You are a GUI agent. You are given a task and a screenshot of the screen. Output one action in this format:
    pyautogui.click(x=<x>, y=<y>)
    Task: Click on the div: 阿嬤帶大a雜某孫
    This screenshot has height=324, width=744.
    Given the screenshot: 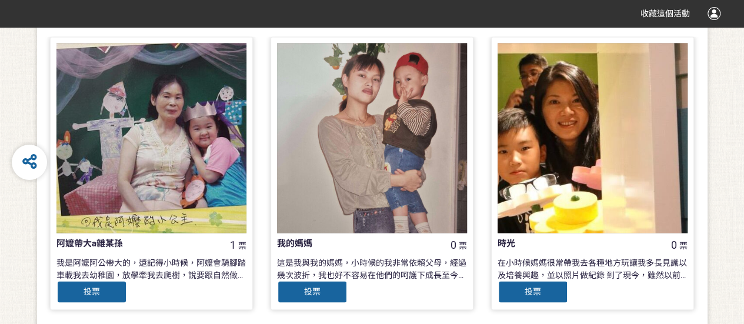 What is the action you would take?
    pyautogui.click(x=132, y=243)
    